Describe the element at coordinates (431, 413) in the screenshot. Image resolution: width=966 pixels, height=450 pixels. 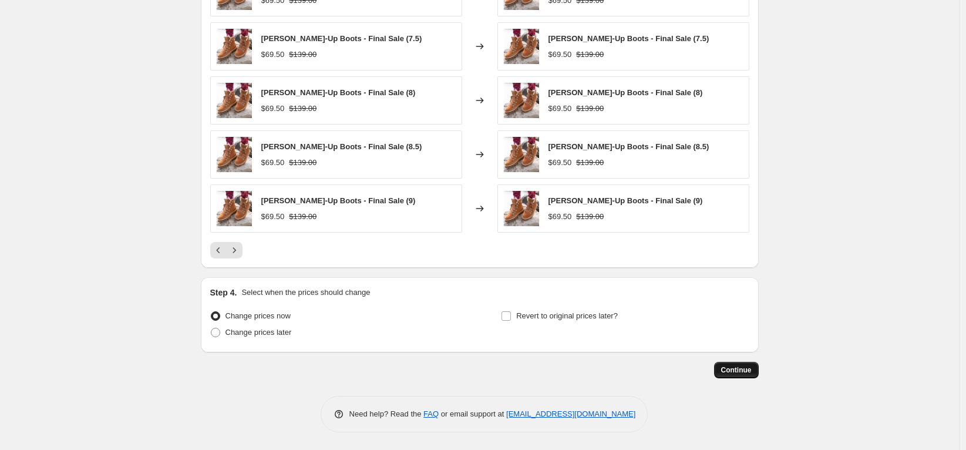
I see `a: FAQ` at that location.